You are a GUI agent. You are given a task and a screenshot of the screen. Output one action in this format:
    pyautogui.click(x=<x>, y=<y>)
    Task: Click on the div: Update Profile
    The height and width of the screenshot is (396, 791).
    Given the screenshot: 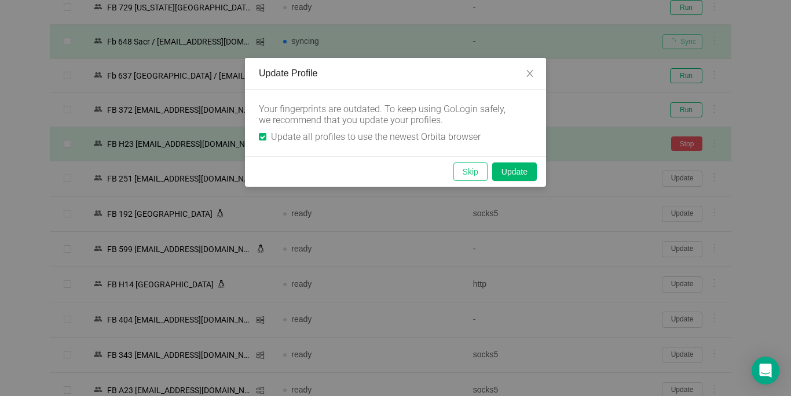 What is the action you would take?
    pyautogui.click(x=395, y=74)
    